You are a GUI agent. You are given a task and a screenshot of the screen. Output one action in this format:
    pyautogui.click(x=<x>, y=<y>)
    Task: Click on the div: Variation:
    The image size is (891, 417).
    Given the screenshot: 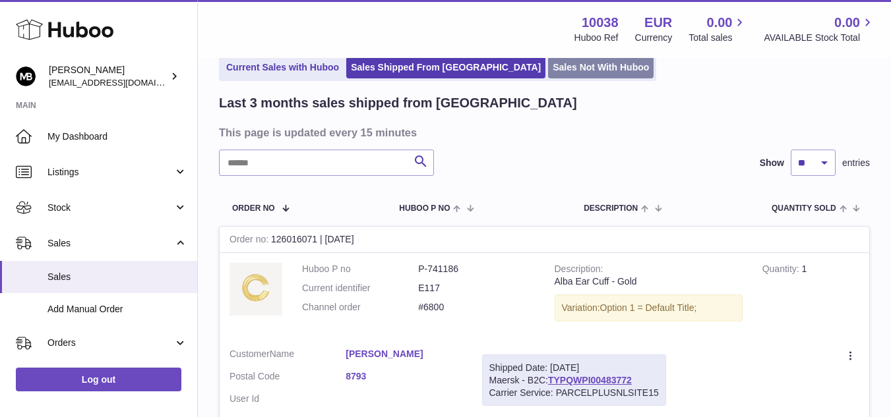 What is the action you would take?
    pyautogui.click(x=648, y=308)
    